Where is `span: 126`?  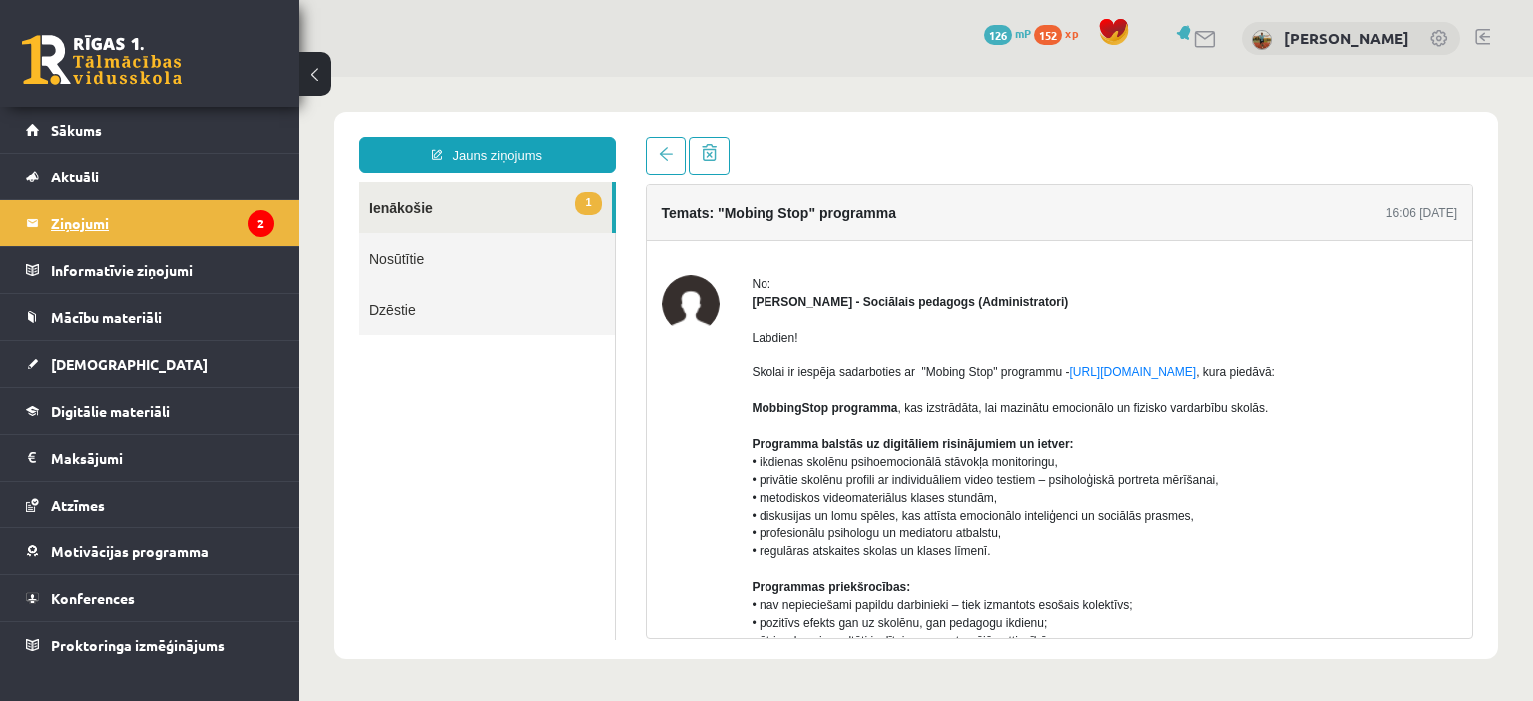
span: 126 is located at coordinates (998, 35).